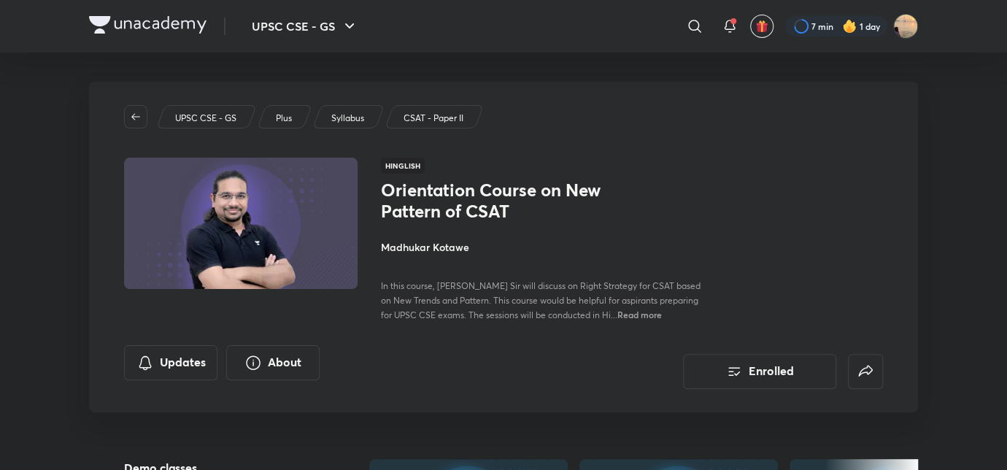 The width and height of the screenshot is (1007, 470). What do you see at coordinates (403, 166) in the screenshot?
I see `span: Hinglish` at bounding box center [403, 166].